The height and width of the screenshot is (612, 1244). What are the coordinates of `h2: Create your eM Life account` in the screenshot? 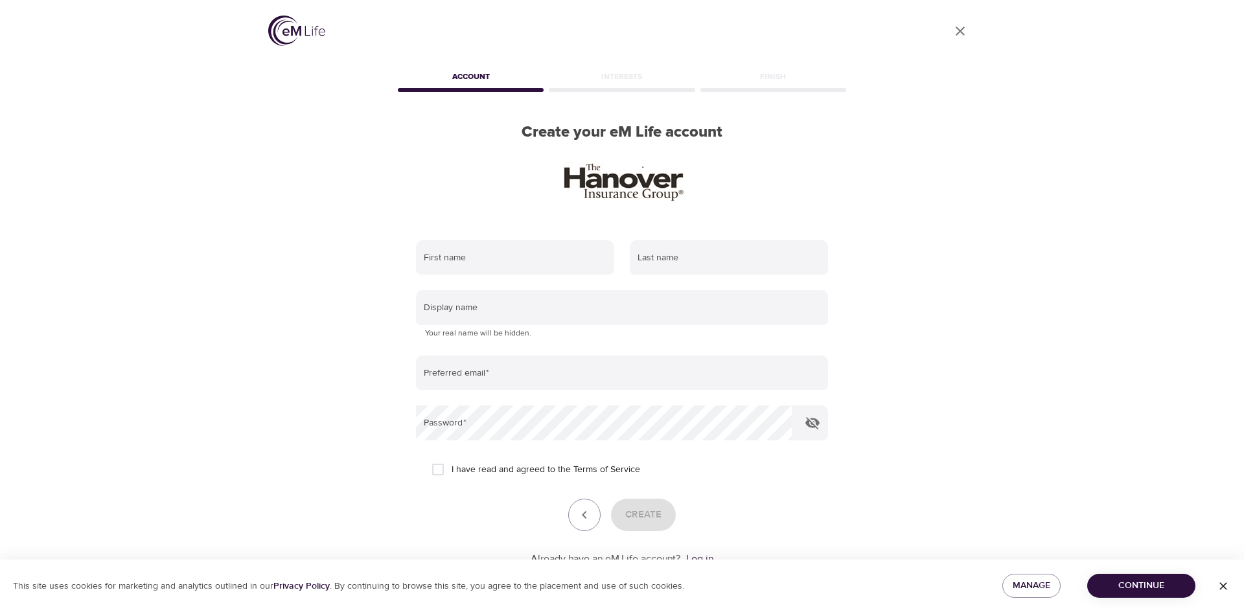 It's located at (622, 132).